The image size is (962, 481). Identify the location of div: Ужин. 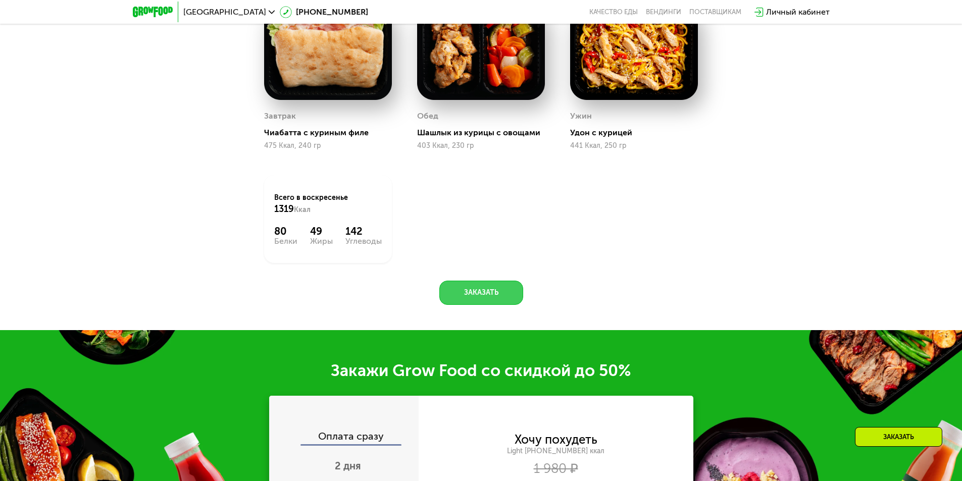
(581, 116).